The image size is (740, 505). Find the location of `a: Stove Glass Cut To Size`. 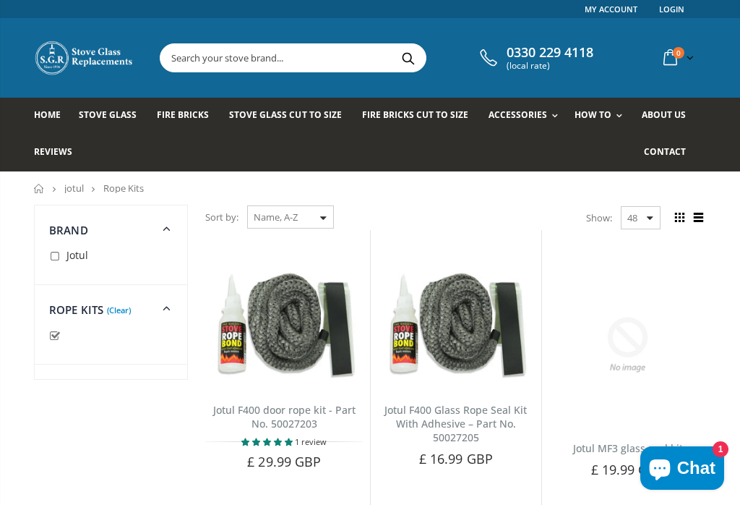

a: Stove Glass Cut To Size is located at coordinates (291, 116).